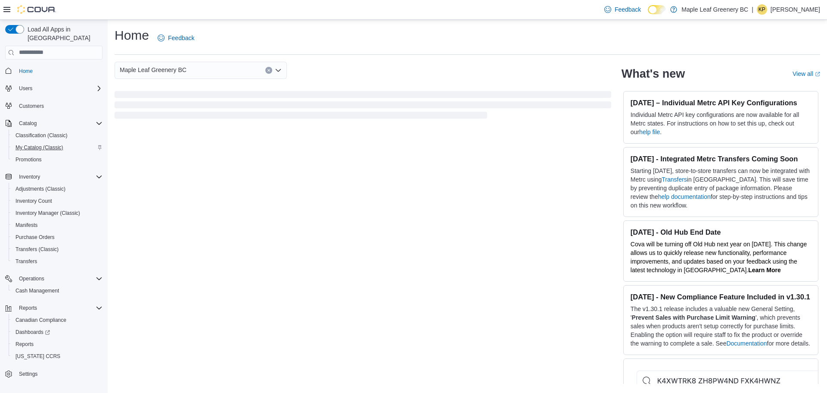 The height and width of the screenshot is (393, 827). I want to click on button: Settings, so click(54, 373).